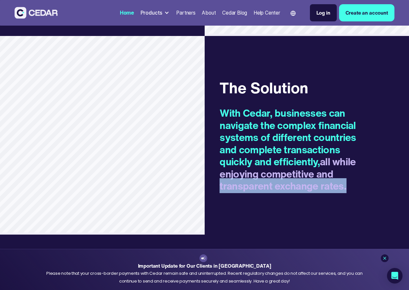  Describe the element at coordinates (127, 13) in the screenshot. I see `a: Home` at that location.